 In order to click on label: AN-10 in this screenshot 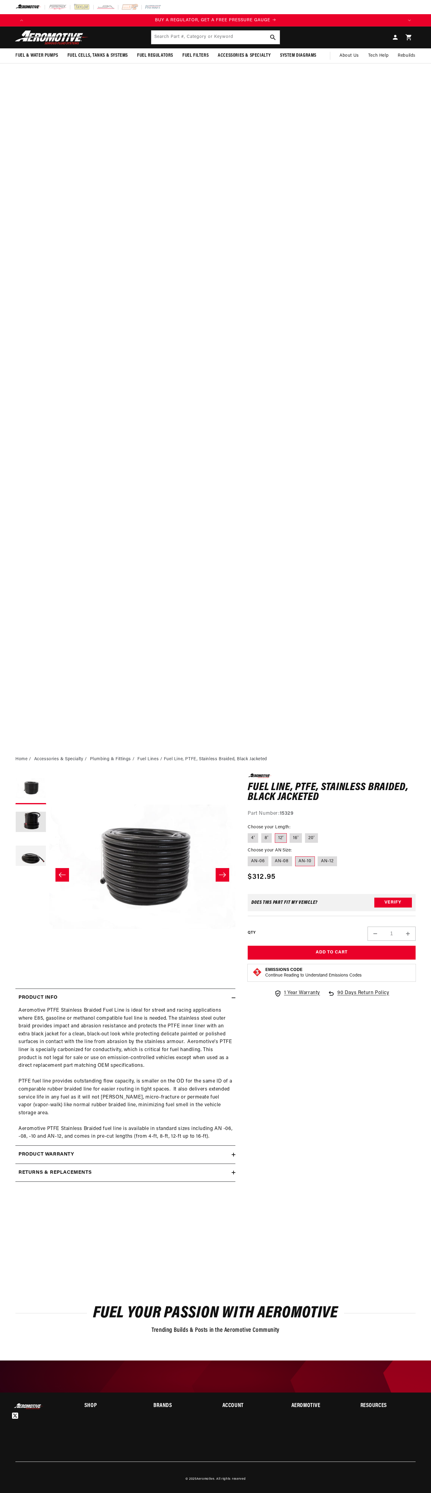, I will do `click(305, 862)`.